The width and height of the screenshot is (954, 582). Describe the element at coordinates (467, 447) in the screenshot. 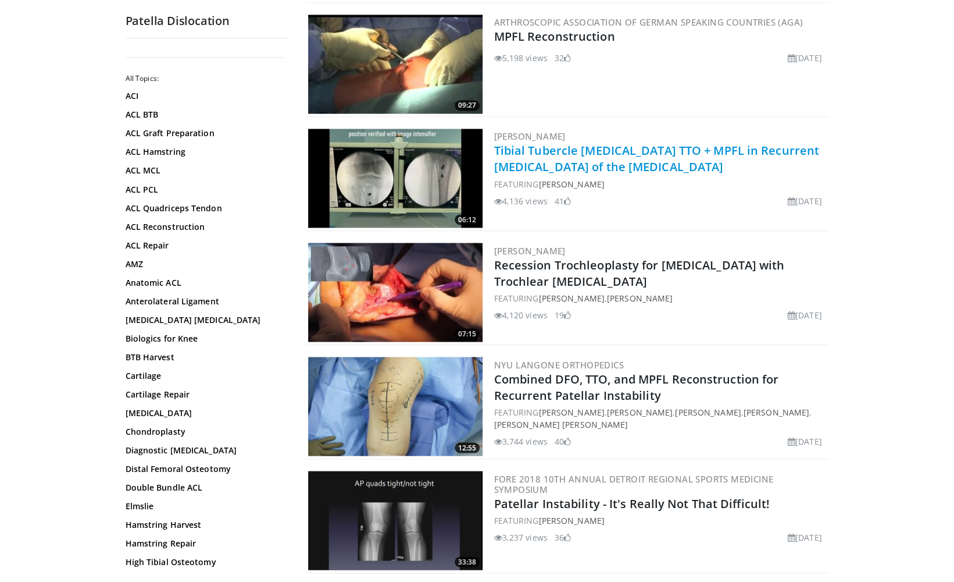

I see `span: 12:55` at that location.